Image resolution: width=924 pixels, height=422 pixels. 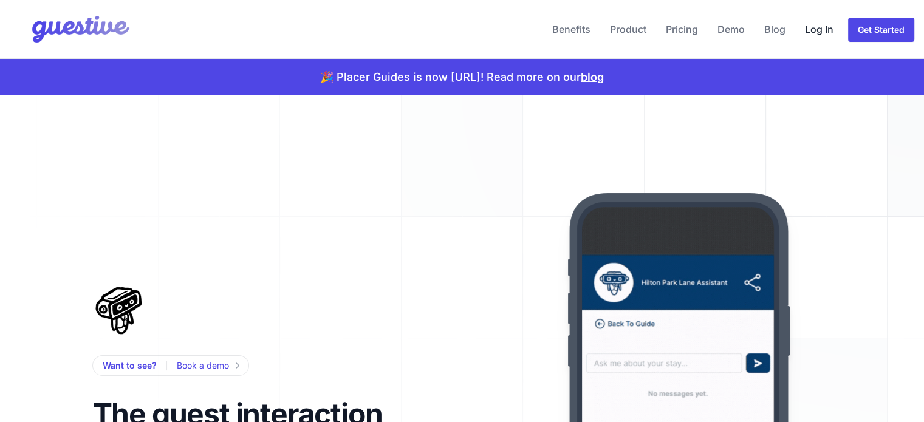 I want to click on a: Book a demo, so click(x=208, y=366).